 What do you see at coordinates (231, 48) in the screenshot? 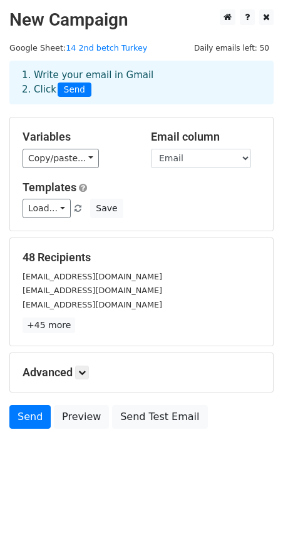
I see `a: Daily emails left: 50` at bounding box center [231, 48].